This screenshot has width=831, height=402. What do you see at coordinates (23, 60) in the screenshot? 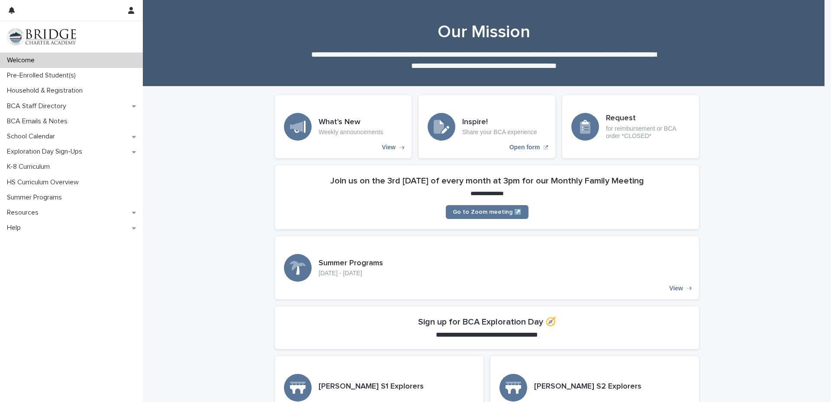
I see `p: Welcome` at bounding box center [23, 60].